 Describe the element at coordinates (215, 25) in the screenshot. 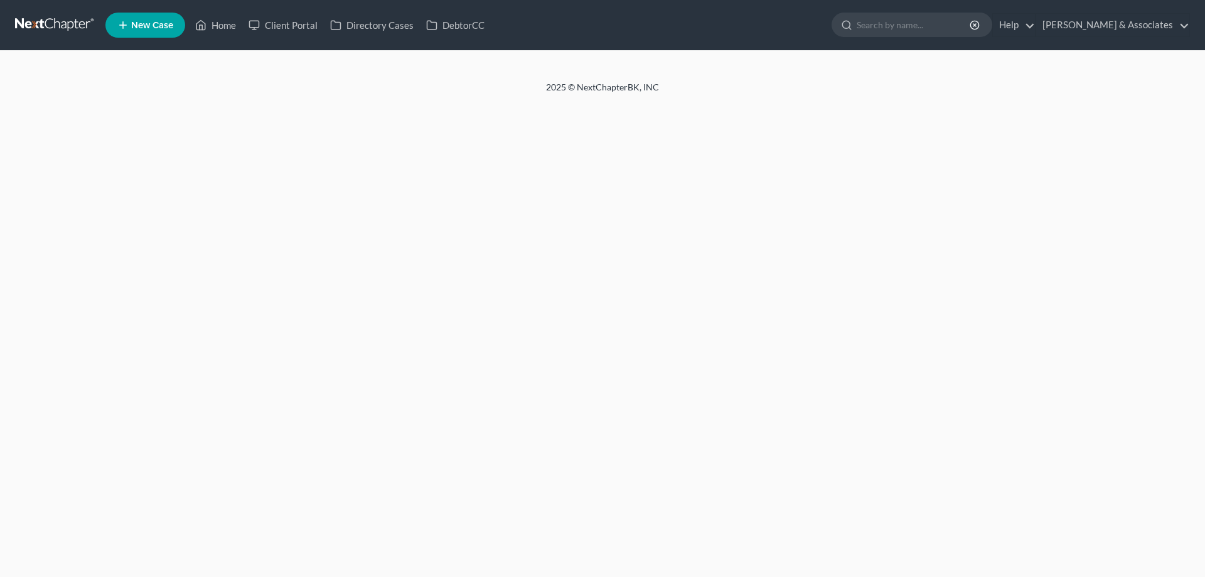

I see `a: Home` at that location.